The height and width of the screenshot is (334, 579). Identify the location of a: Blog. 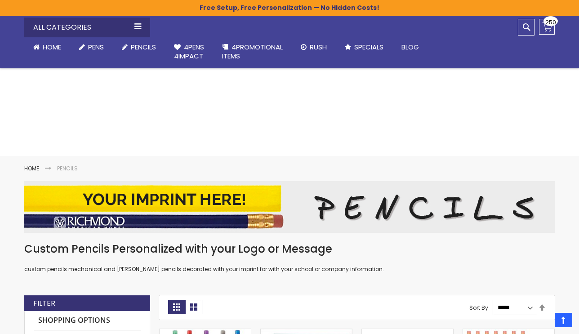
(410, 47).